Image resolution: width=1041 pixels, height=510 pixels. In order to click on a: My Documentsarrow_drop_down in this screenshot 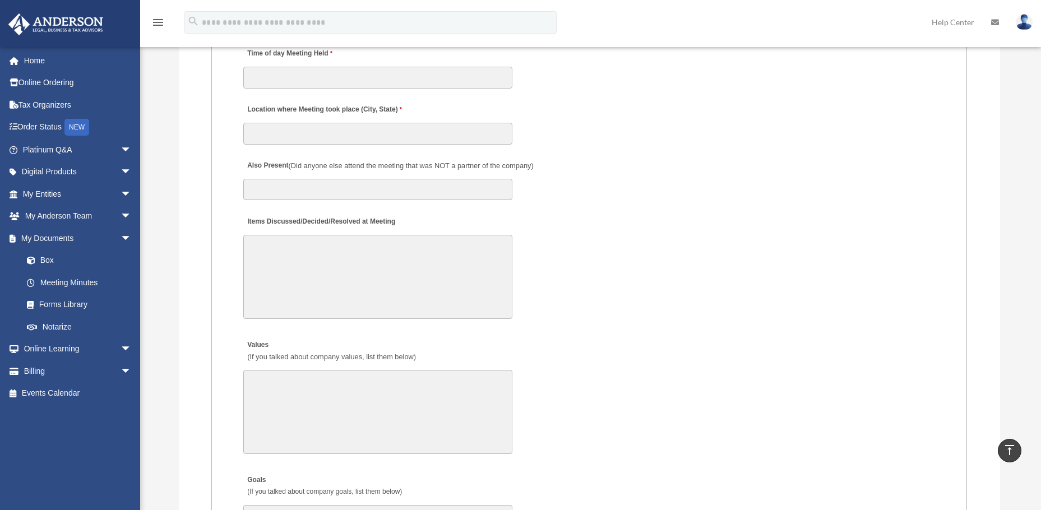, I will do `click(78, 238)`.